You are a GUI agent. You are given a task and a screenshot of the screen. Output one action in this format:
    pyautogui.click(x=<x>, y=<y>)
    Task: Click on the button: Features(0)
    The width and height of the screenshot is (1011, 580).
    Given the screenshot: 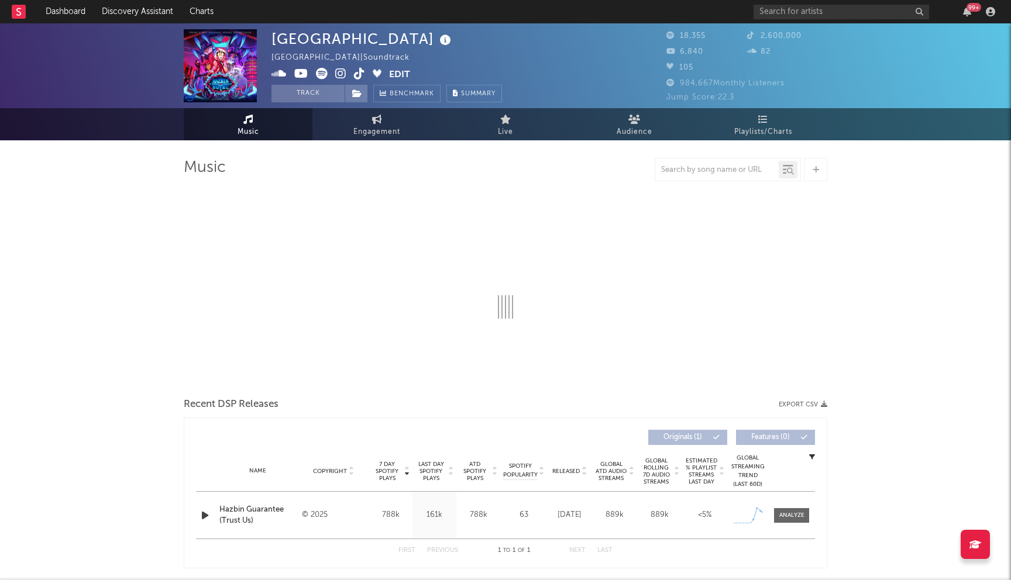 What is the action you would take?
    pyautogui.click(x=775, y=438)
    